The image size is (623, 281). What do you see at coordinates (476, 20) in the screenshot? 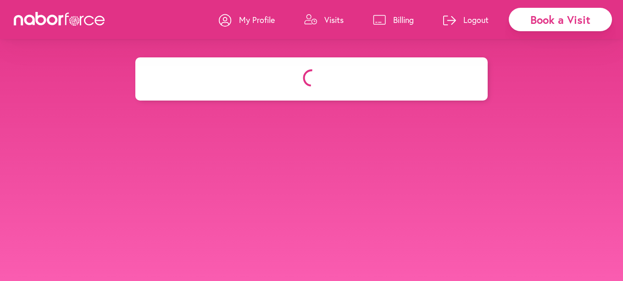
I see `p: Logout` at bounding box center [476, 20].